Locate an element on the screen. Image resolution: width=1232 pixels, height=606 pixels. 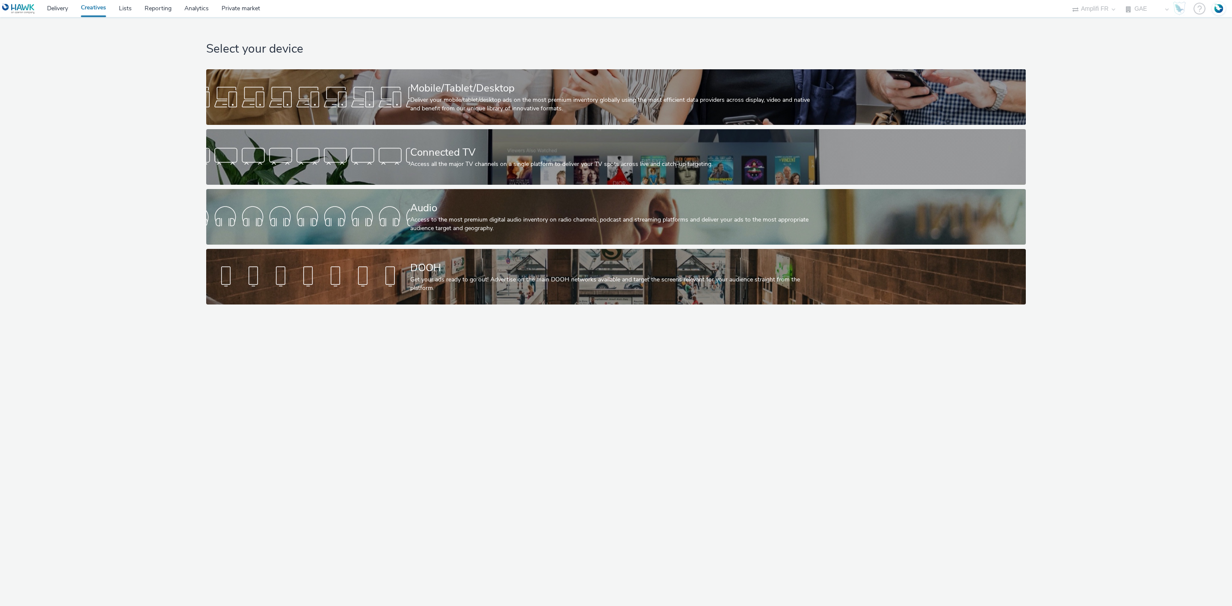
img: Account FR is located at coordinates (1219, 9).